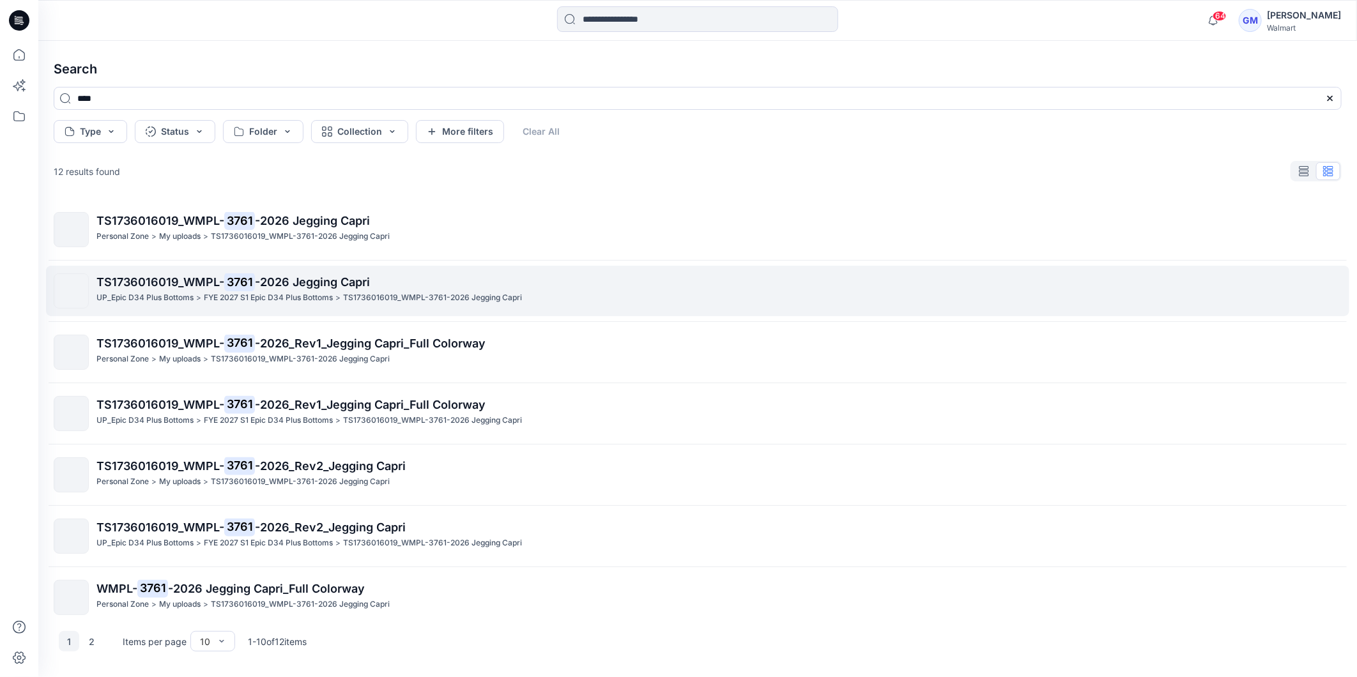 This screenshot has width=1357, height=677. Describe the element at coordinates (277, 641) in the screenshot. I see `p: 1 - 10 of 12 items` at that location.